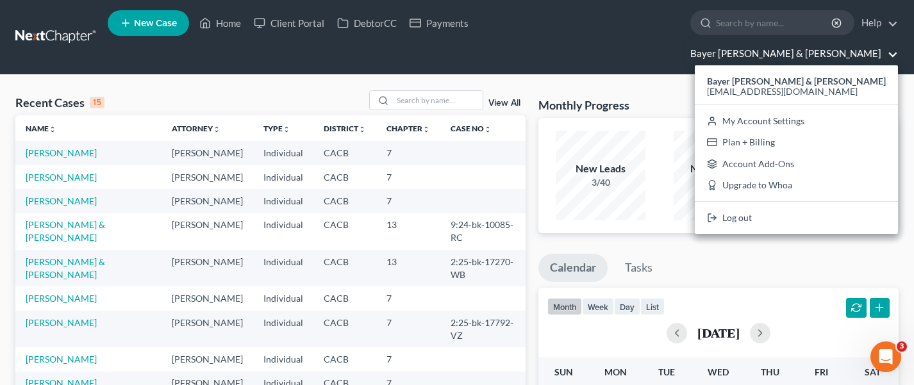 The height and width of the screenshot is (385, 914). What do you see at coordinates (289, 23) in the screenshot?
I see `a: Client Portal` at bounding box center [289, 23].